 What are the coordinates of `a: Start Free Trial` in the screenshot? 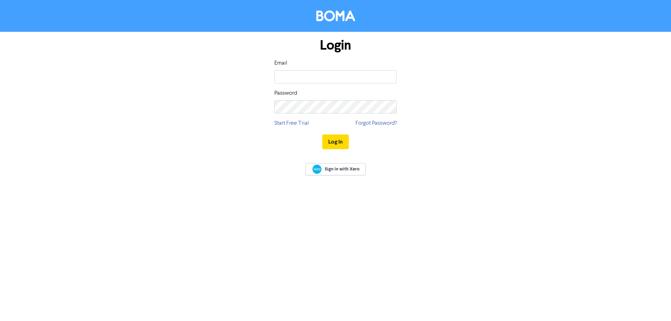 It's located at (292, 123).